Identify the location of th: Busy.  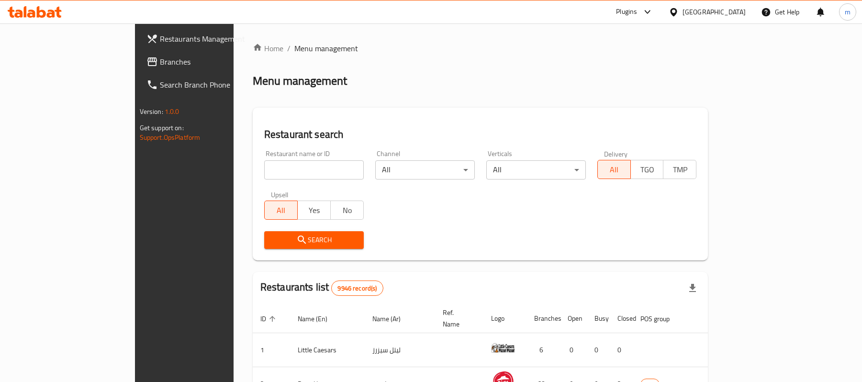
(598, 318).